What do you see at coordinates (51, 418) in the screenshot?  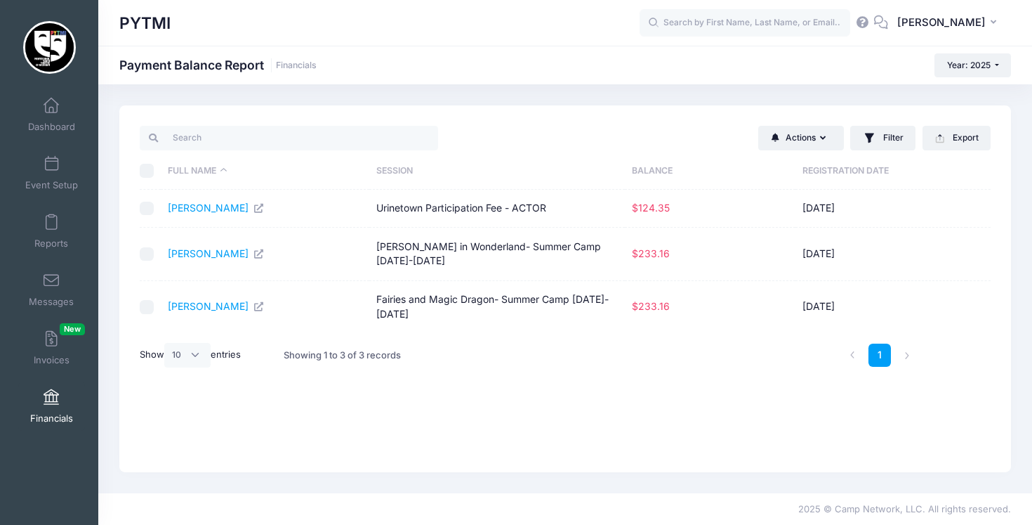 I see `span: Financials` at bounding box center [51, 418].